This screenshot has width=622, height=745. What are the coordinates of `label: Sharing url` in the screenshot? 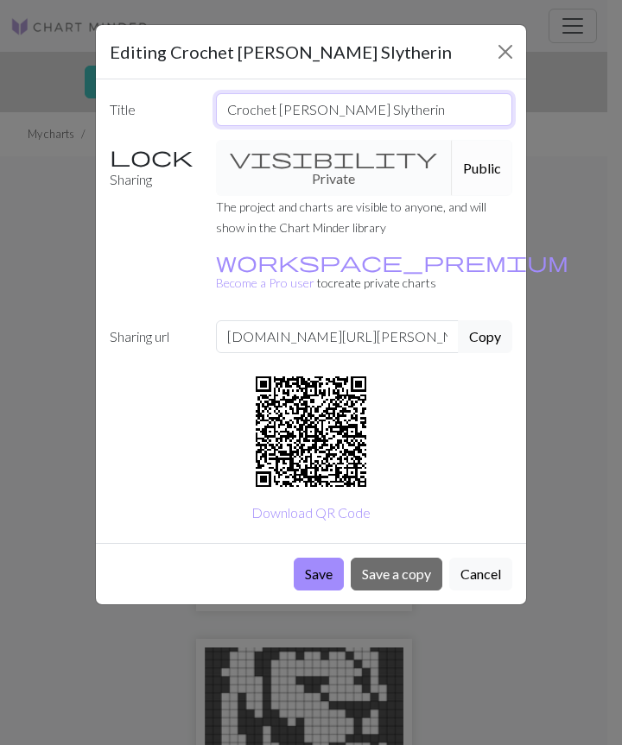 It's located at (152, 337).